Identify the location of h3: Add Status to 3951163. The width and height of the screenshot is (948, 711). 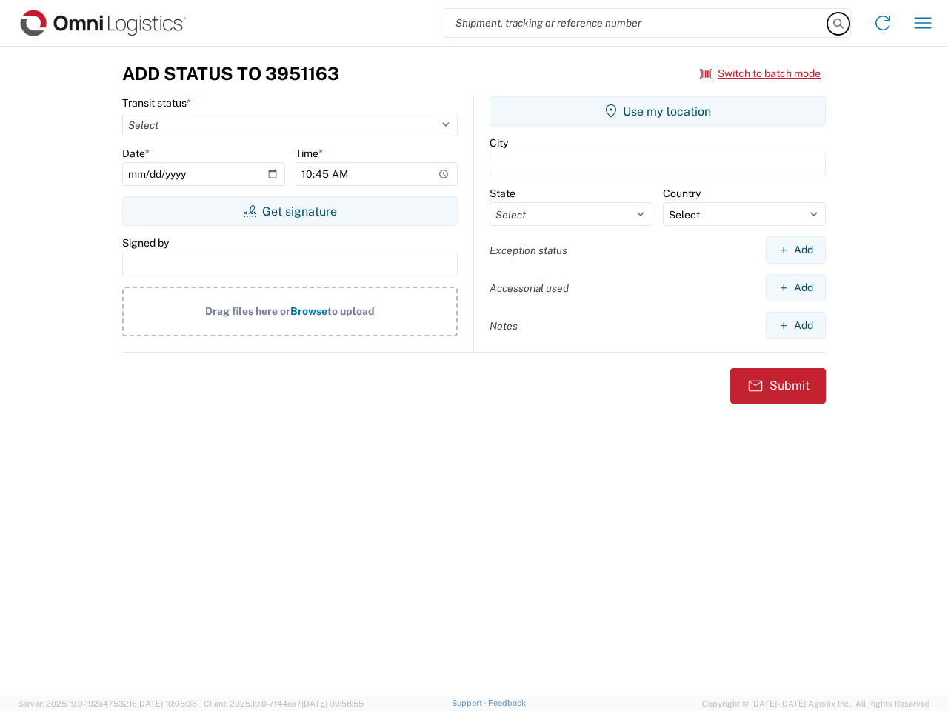
(230, 73).